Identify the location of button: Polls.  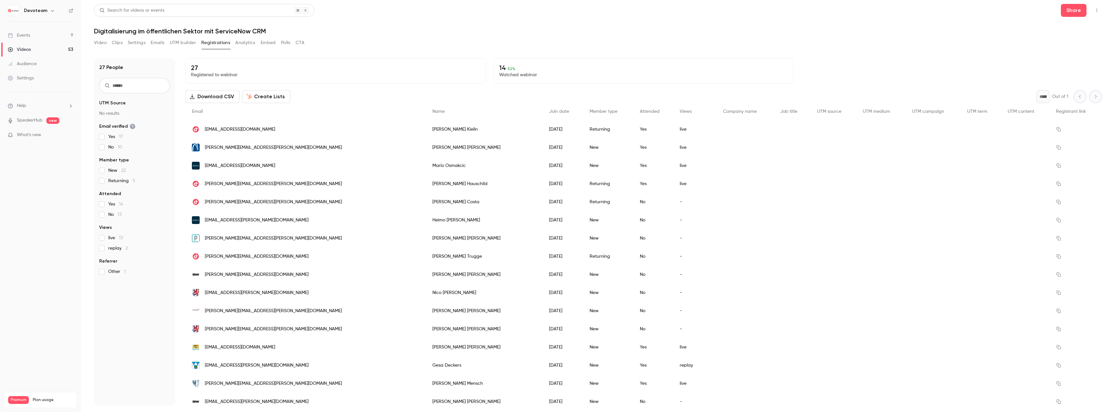
(285, 43).